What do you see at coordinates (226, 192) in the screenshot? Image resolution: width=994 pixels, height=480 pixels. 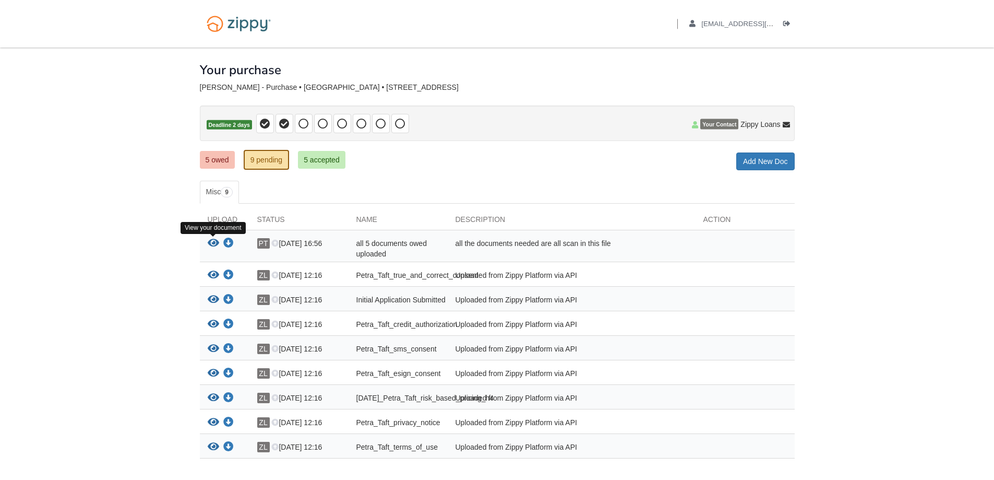 I see `span: 9` at bounding box center [226, 192].